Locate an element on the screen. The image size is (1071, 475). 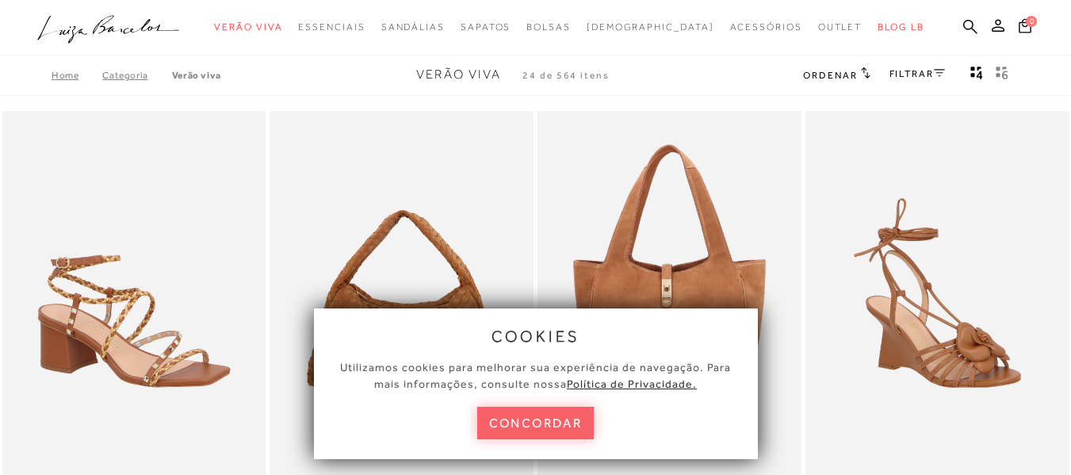
span: cookies is located at coordinates (536, 336).